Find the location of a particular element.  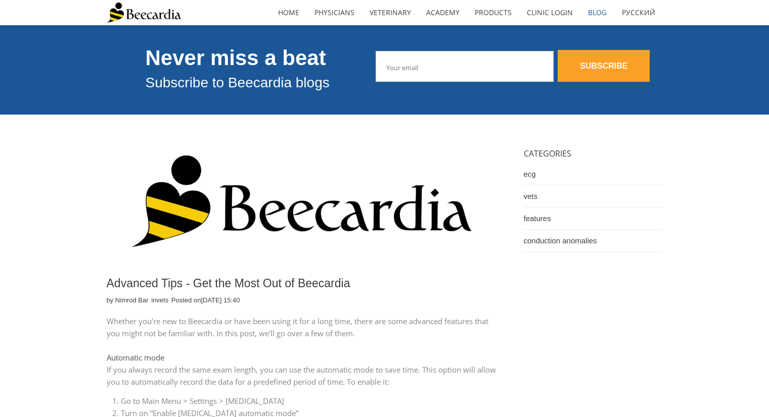

a: SUBSCRIBE is located at coordinates (603, 66).